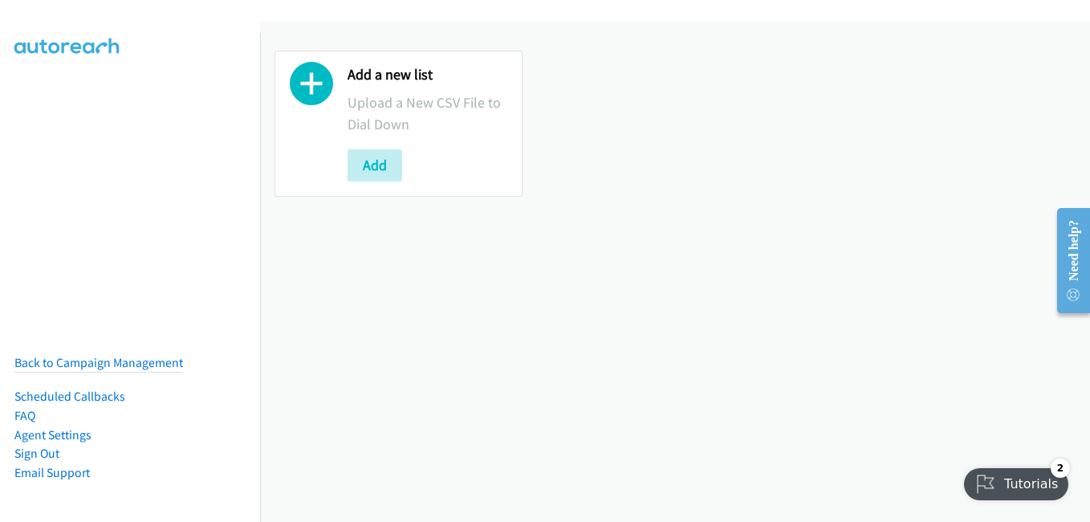 The image size is (1090, 522). Describe the element at coordinates (62, 32) in the screenshot. I see `button: Checklist, Tutorials, 2 incomplete tasks` at that location.